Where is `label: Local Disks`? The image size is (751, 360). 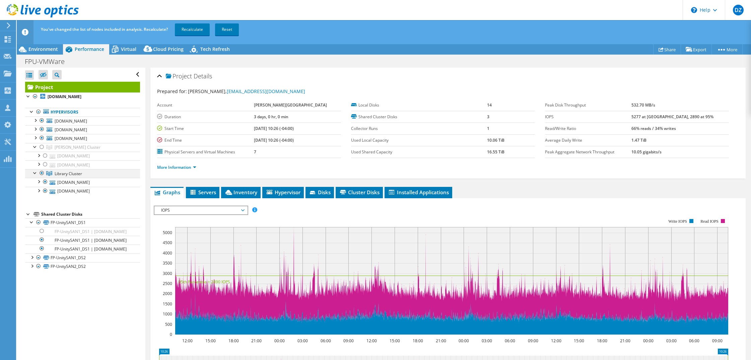
label: Local Disks is located at coordinates (419, 105).